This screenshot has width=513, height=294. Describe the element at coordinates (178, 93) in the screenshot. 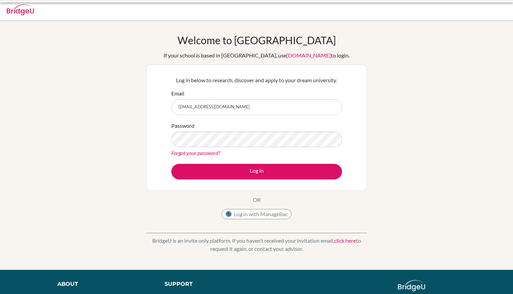

I see `label: Email` at that location.